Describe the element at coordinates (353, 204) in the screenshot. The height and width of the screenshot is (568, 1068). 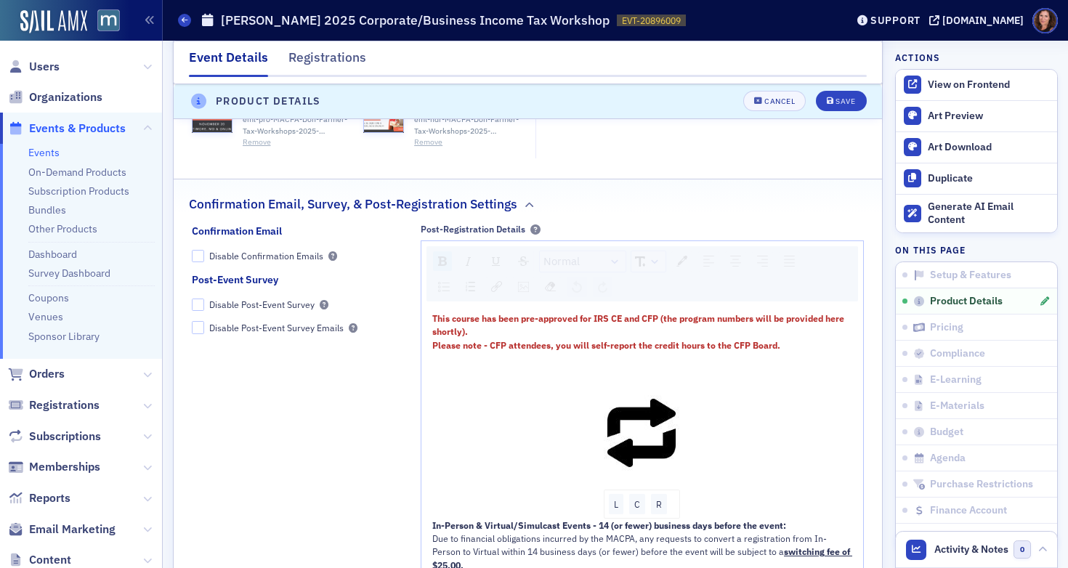
I see `h2: Confirmation Email, Survey, & Post-Registration Settings` at that location.